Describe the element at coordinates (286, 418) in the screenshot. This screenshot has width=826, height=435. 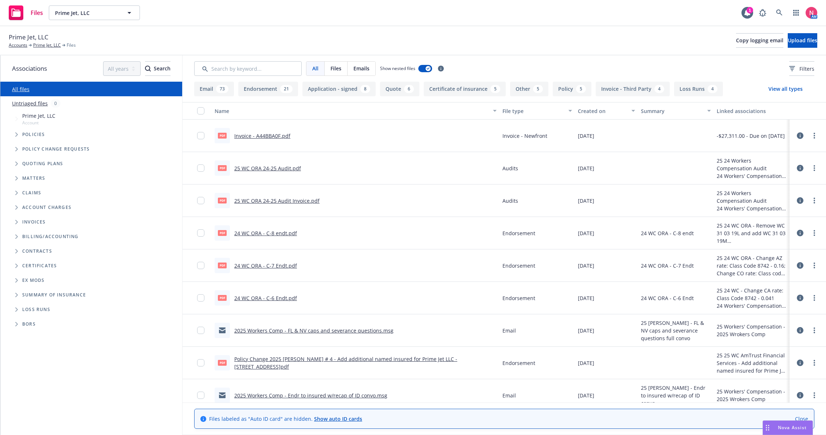
I see `span: Files labeled as "Auto ID card" are hidden.` at that location.